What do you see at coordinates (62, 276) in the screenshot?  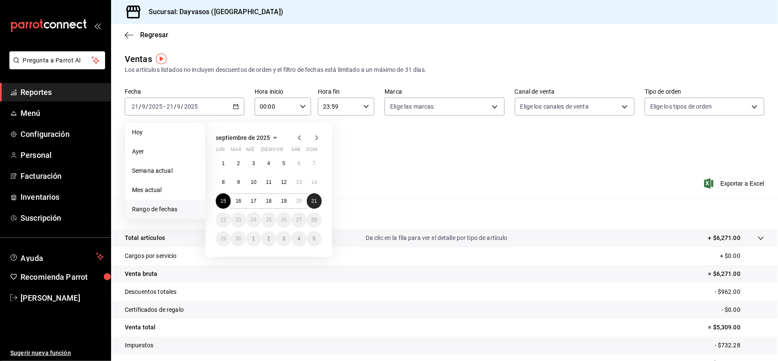 I see `span: Recomienda Parrot` at bounding box center [62, 276].